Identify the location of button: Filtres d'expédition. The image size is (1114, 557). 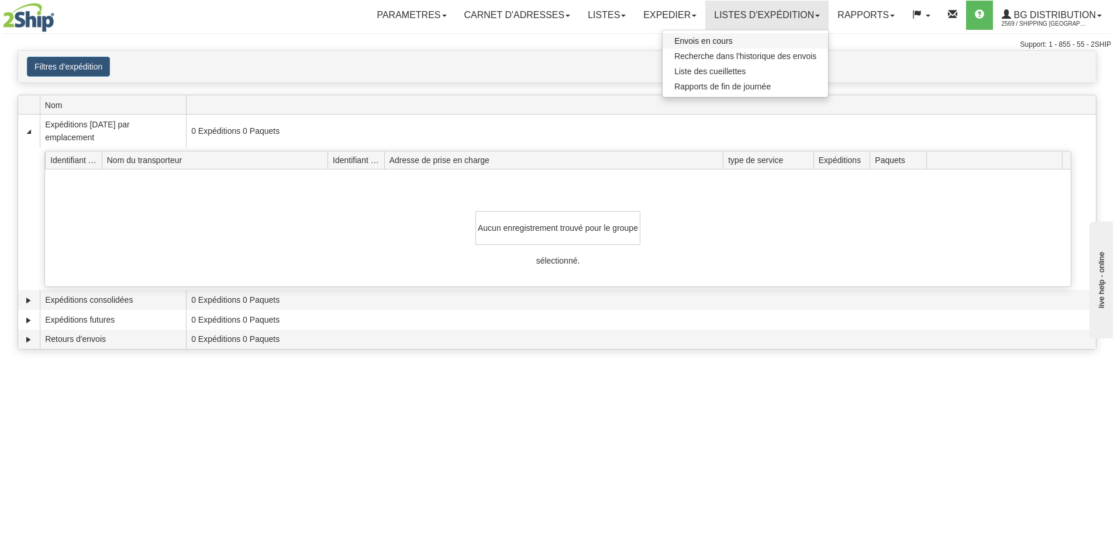
(68, 67).